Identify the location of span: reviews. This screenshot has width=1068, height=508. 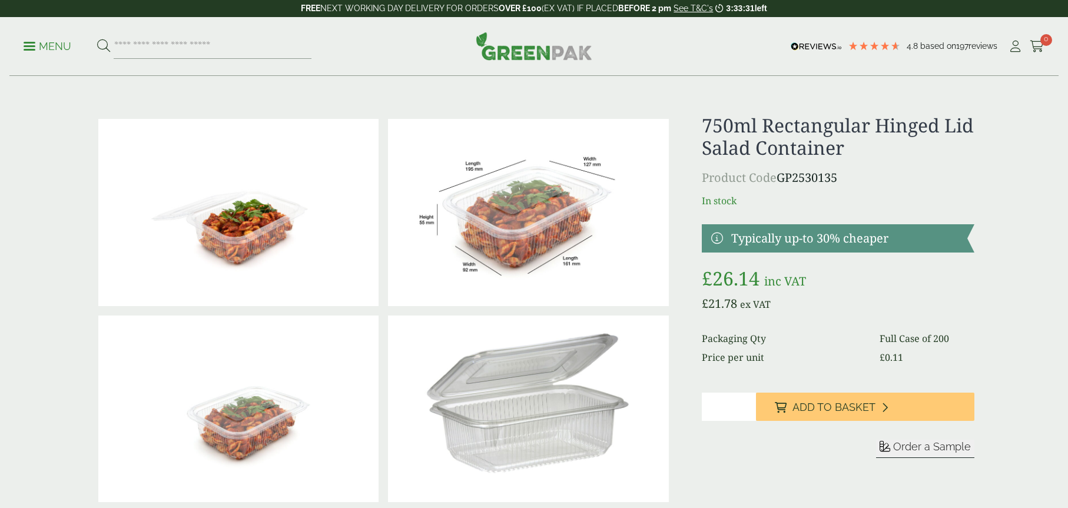
(982, 46).